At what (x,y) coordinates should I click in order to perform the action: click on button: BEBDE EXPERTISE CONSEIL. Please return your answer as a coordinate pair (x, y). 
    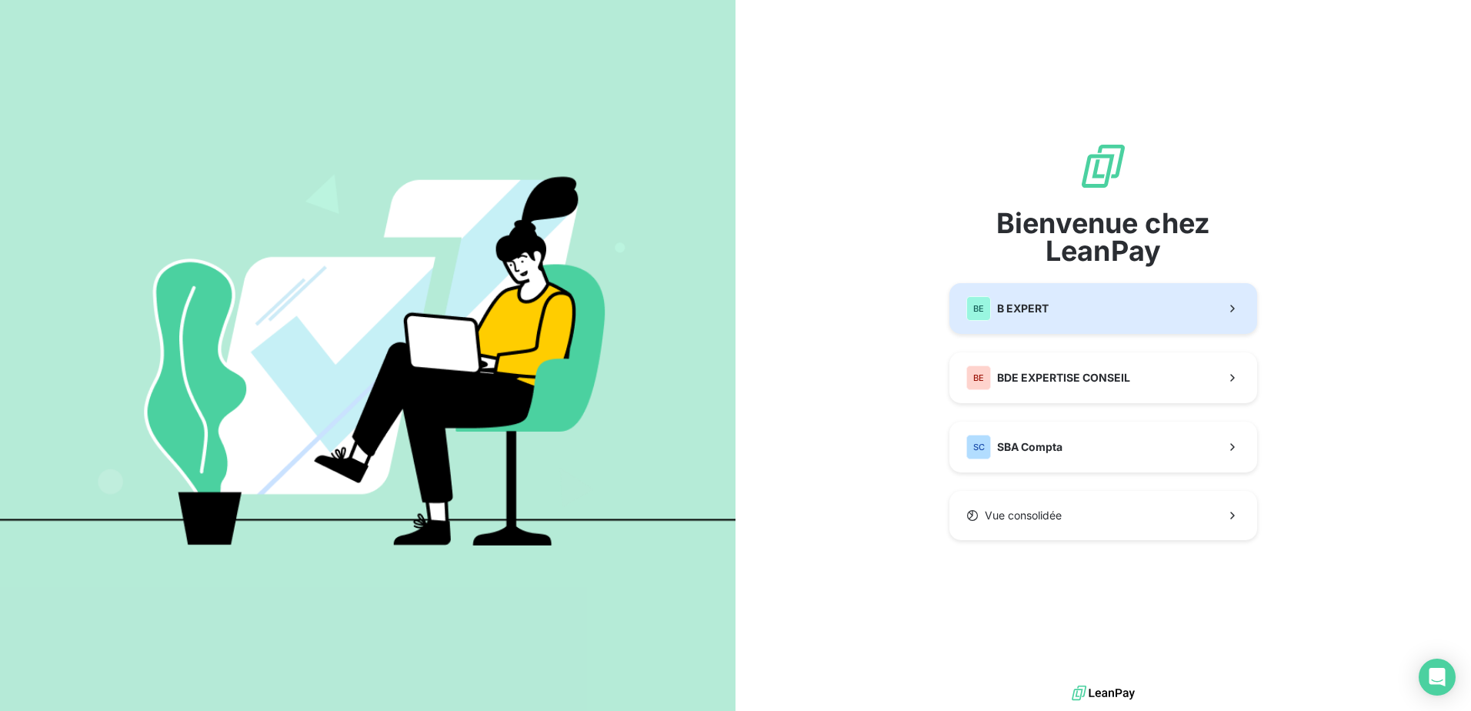
    Looking at the image, I should click on (1103, 378).